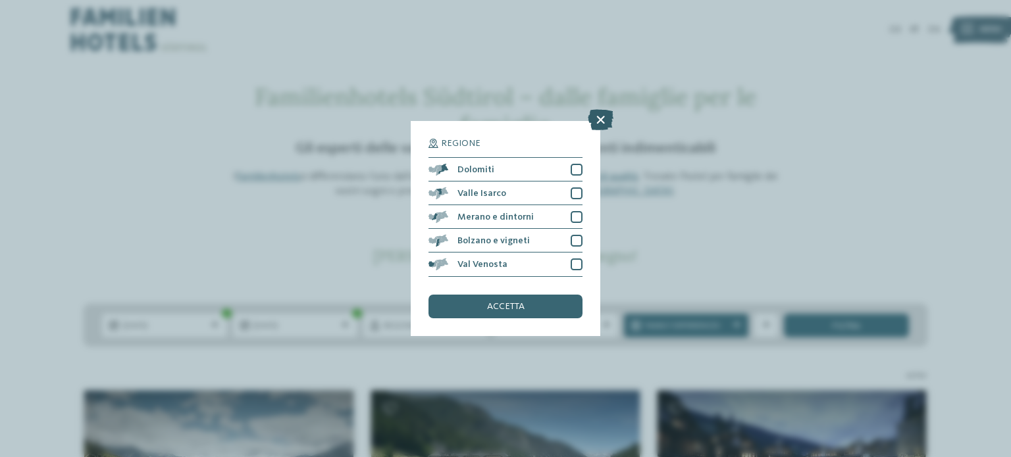 Image resolution: width=1011 pixels, height=457 pixels. Describe the element at coordinates (505, 307) in the screenshot. I see `span: accetta` at that location.